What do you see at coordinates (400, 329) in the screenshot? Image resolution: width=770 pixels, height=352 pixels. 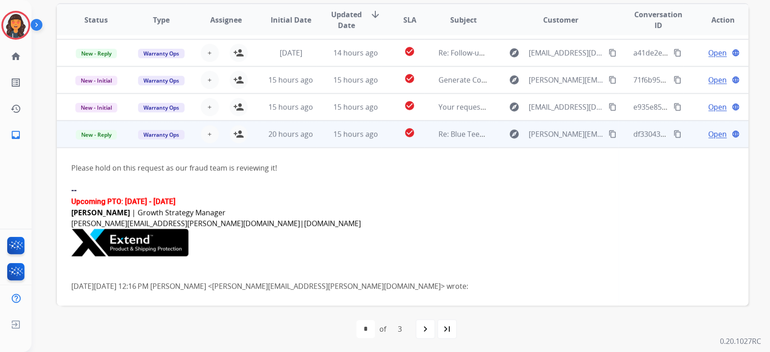 I see `div: 3` at bounding box center [400, 329].